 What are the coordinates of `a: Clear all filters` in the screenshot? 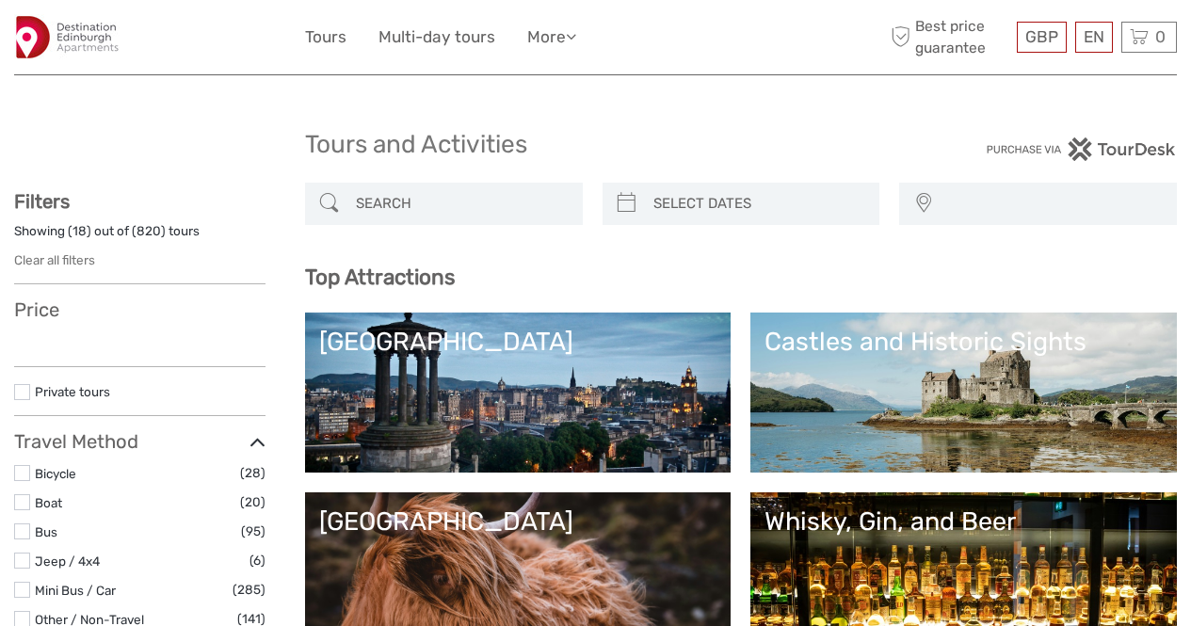 It's located at (55, 260).